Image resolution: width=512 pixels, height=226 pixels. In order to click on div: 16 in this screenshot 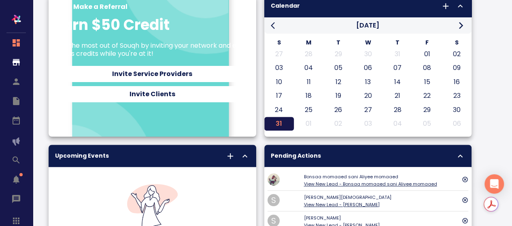, I will do `click(457, 82)`.